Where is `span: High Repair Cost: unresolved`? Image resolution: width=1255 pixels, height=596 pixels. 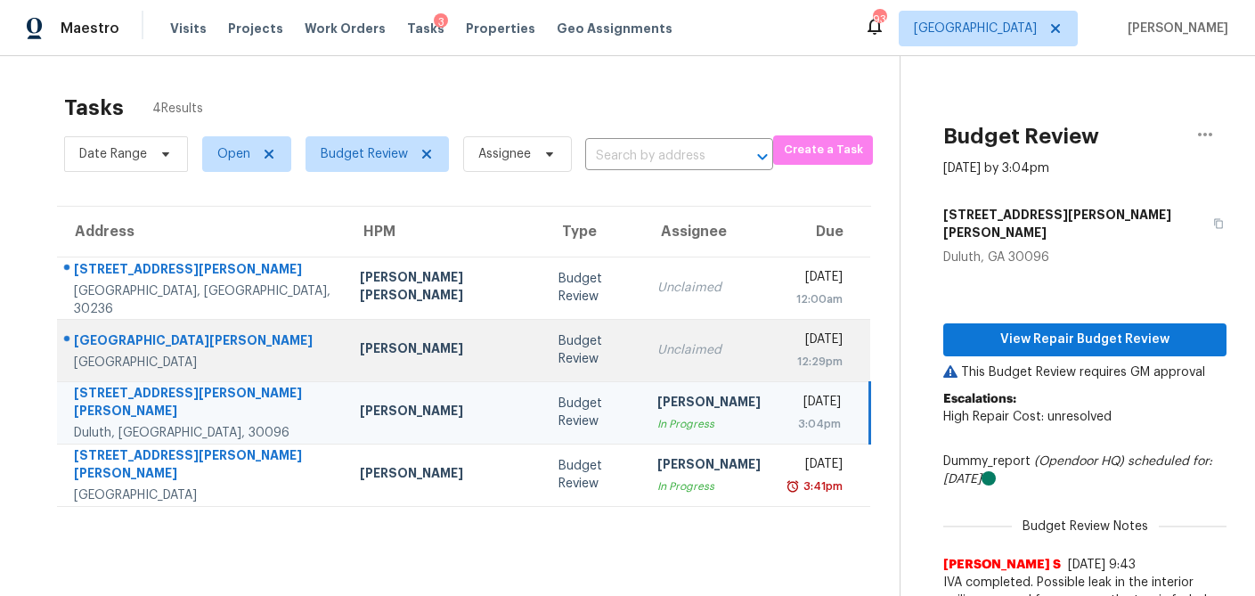
span: High Repair Cost: unresolved is located at coordinates (1027, 417).